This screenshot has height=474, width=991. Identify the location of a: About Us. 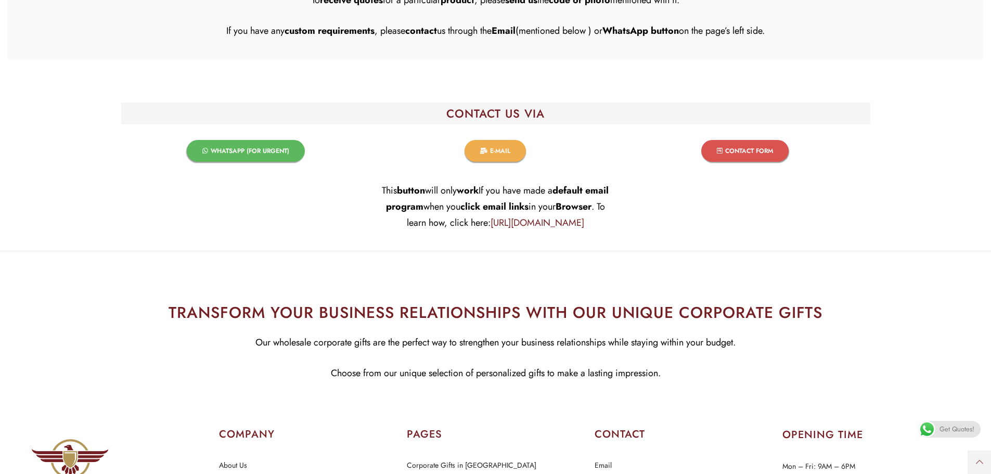
(233, 466).